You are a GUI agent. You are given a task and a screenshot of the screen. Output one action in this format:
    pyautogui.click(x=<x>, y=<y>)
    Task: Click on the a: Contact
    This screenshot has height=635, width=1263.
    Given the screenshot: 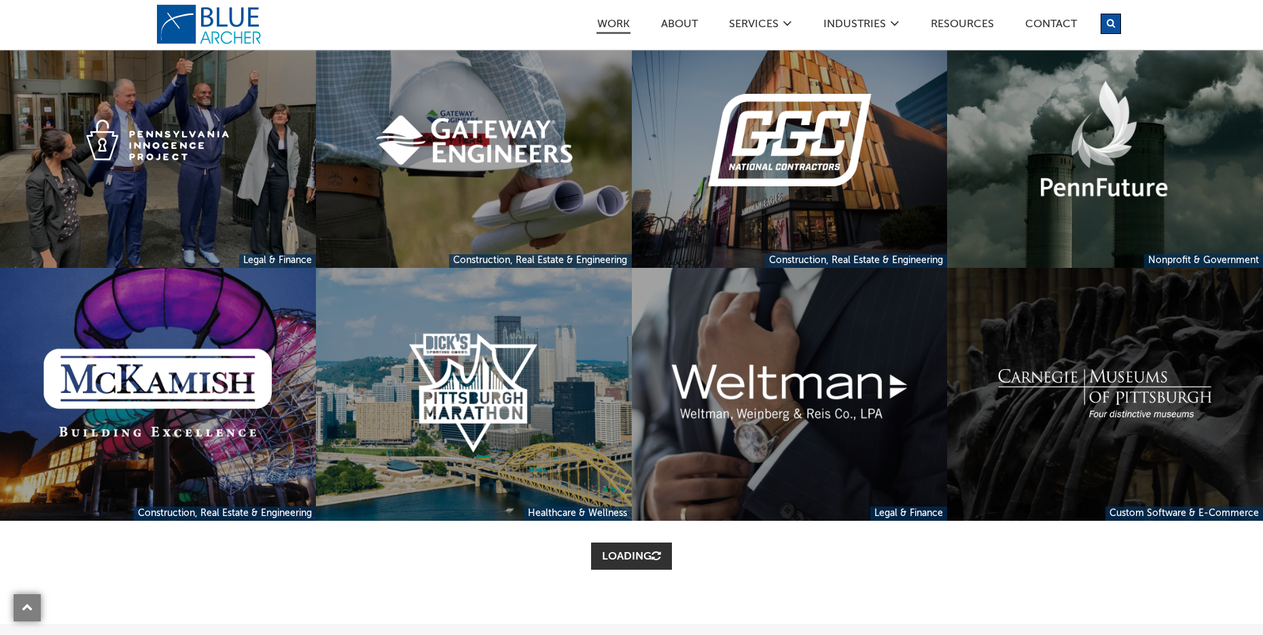 What is the action you would take?
    pyautogui.click(x=1051, y=26)
    